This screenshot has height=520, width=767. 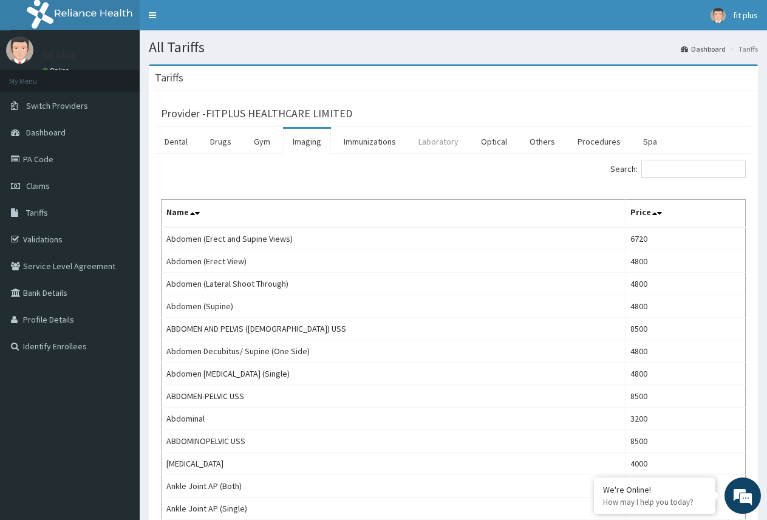 What do you see at coordinates (453, 47) in the screenshot?
I see `h1: All Tariffs` at bounding box center [453, 47].